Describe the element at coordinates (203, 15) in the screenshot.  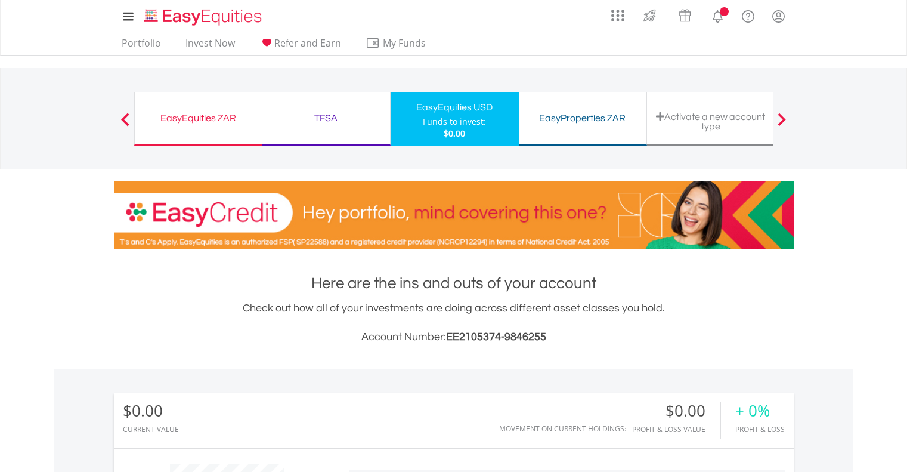
I see `a: Home page` at that location.